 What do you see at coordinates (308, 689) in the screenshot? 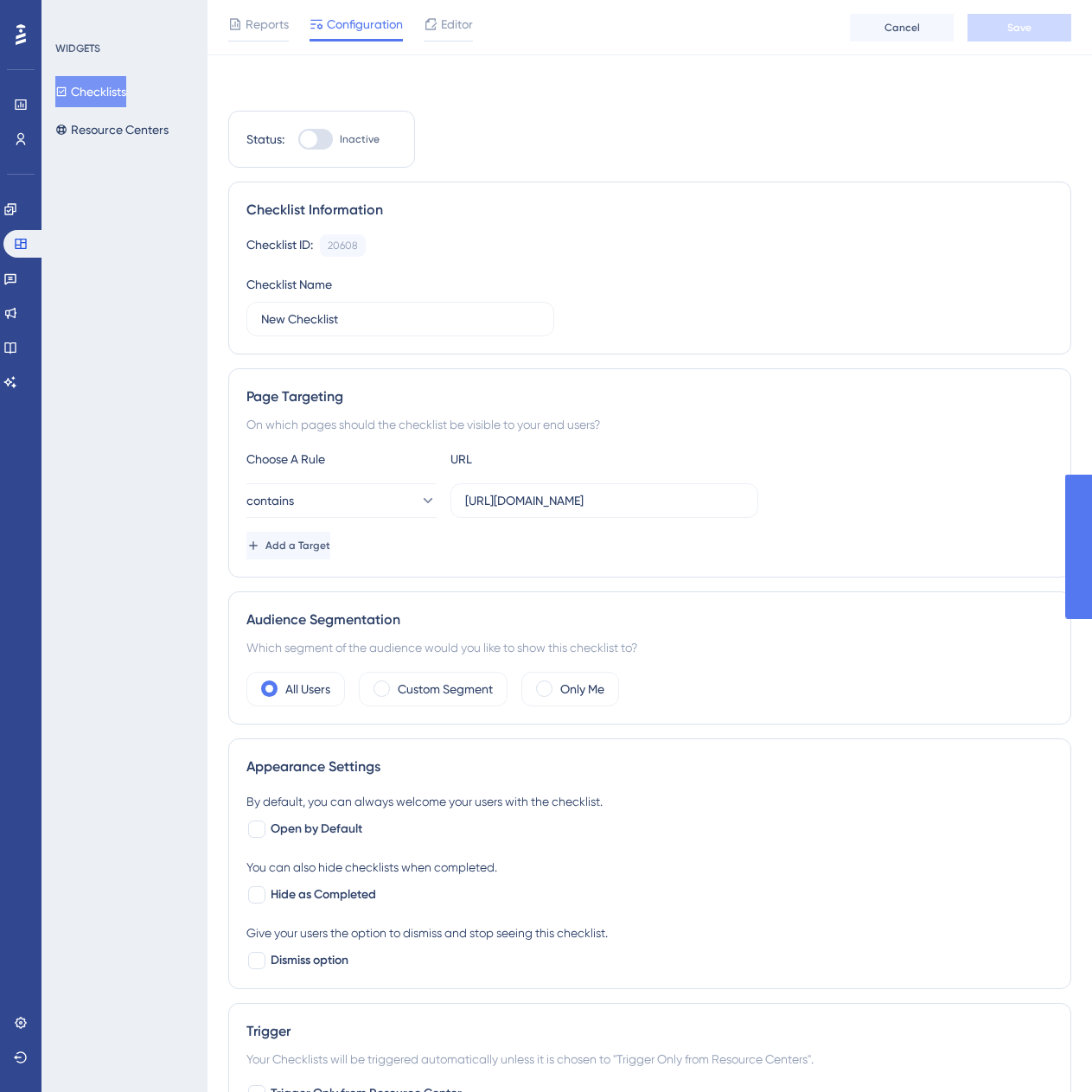
I see `label: All Users` at bounding box center [308, 689].